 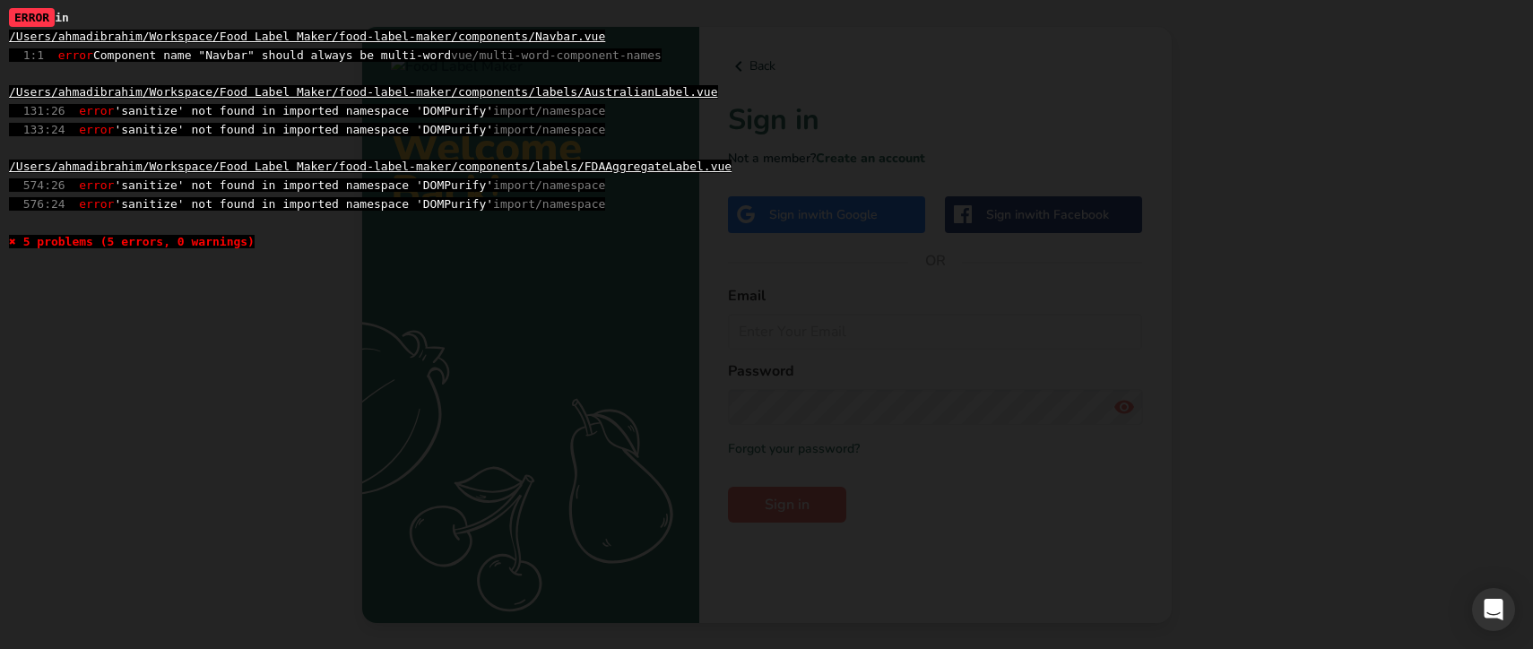 What do you see at coordinates (44, 204) in the screenshot?
I see `span: 576:24` at bounding box center [44, 204].